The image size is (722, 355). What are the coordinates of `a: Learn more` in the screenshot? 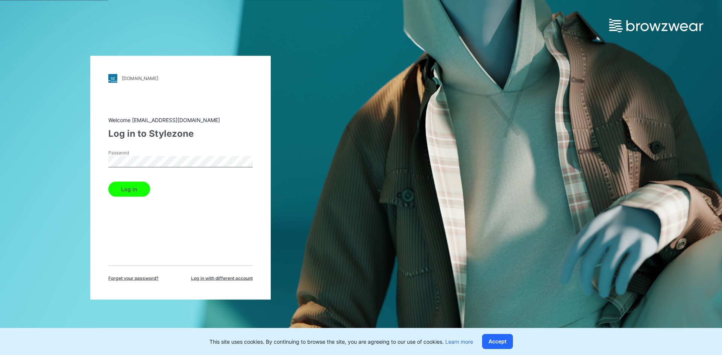 It's located at (459, 342).